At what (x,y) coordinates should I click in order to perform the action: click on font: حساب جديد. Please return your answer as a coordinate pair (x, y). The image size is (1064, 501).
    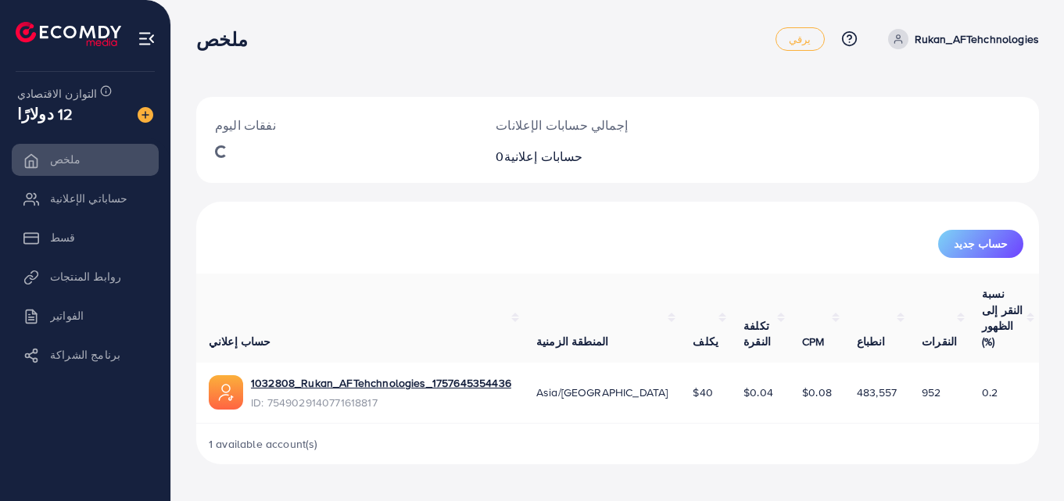
    Looking at the image, I should click on (981, 244).